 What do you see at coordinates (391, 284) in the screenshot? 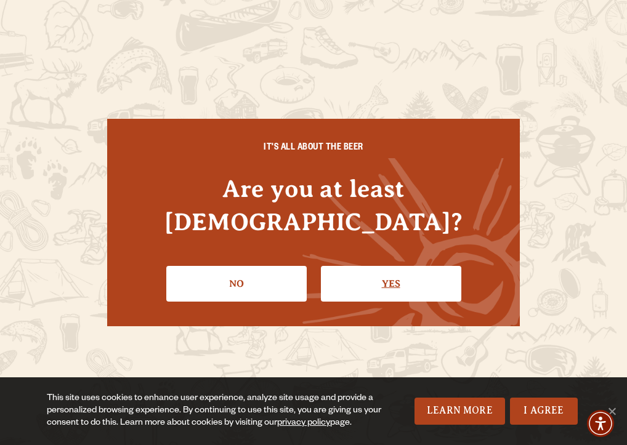
I see `a: Confirm I'm 21 or older` at bounding box center [391, 284].